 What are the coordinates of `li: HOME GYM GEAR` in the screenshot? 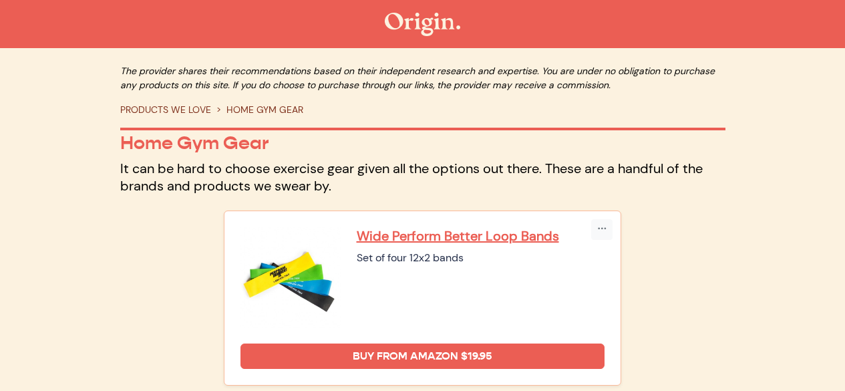 It's located at (257, 110).